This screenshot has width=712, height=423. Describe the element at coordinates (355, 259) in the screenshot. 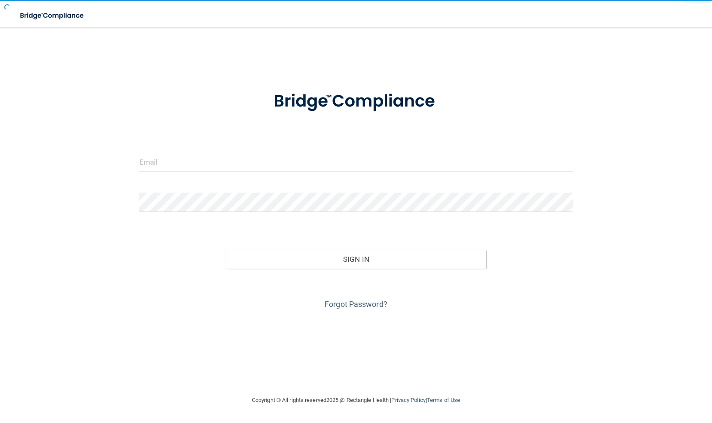

I see `button: Sign In` at that location.